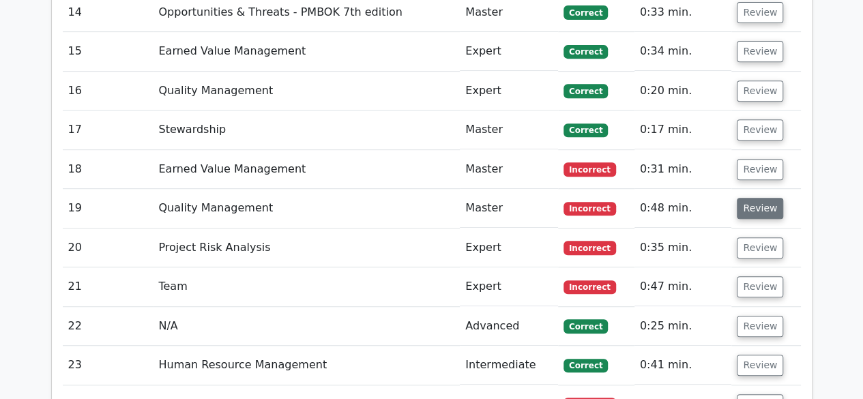  I want to click on td: N/A, so click(306, 326).